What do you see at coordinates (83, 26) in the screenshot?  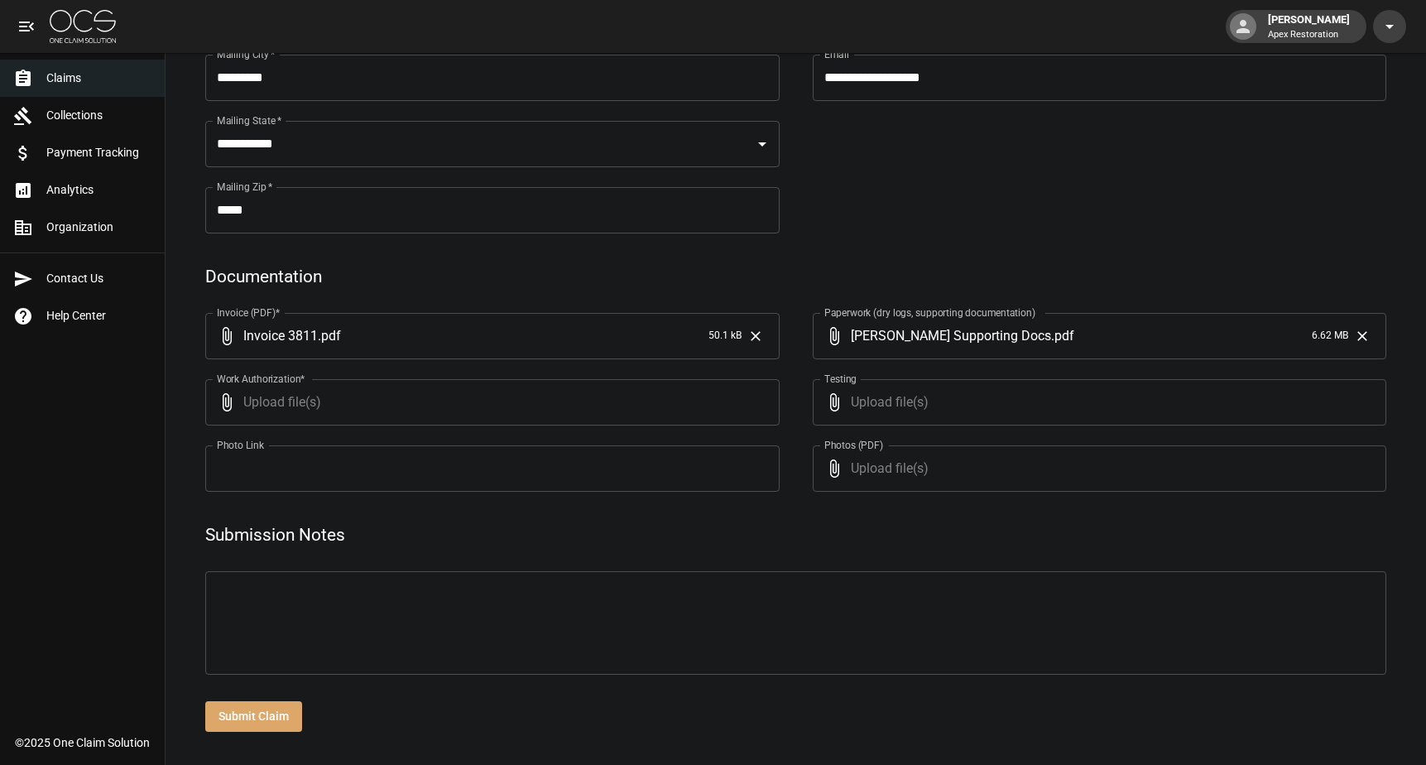 I see `img: ocs-logo-white-transparent.png` at bounding box center [83, 26].